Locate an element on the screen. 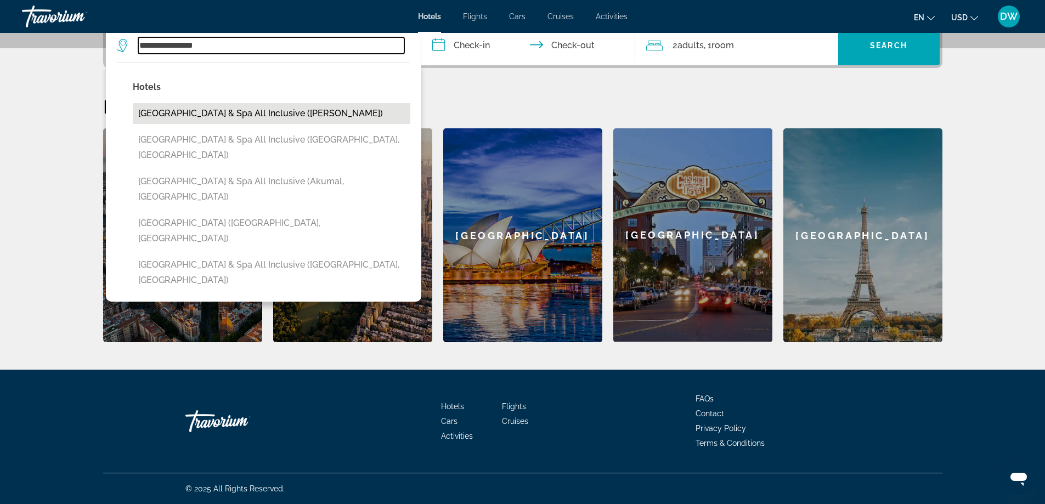  a: Privacy Policy is located at coordinates (721, 428).